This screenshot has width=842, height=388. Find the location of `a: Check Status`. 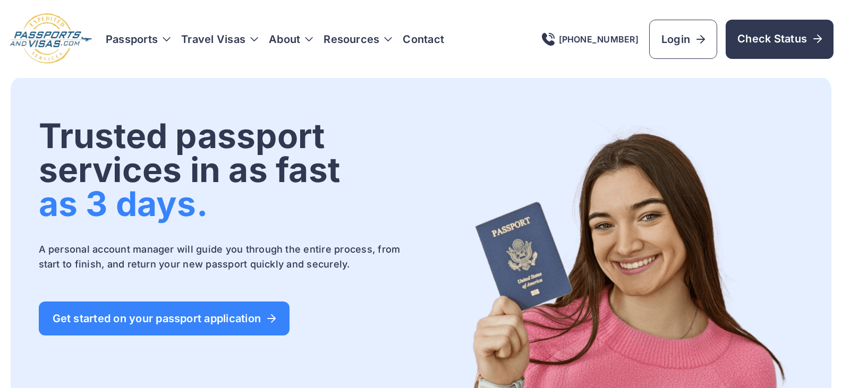

a: Check Status is located at coordinates (779, 39).